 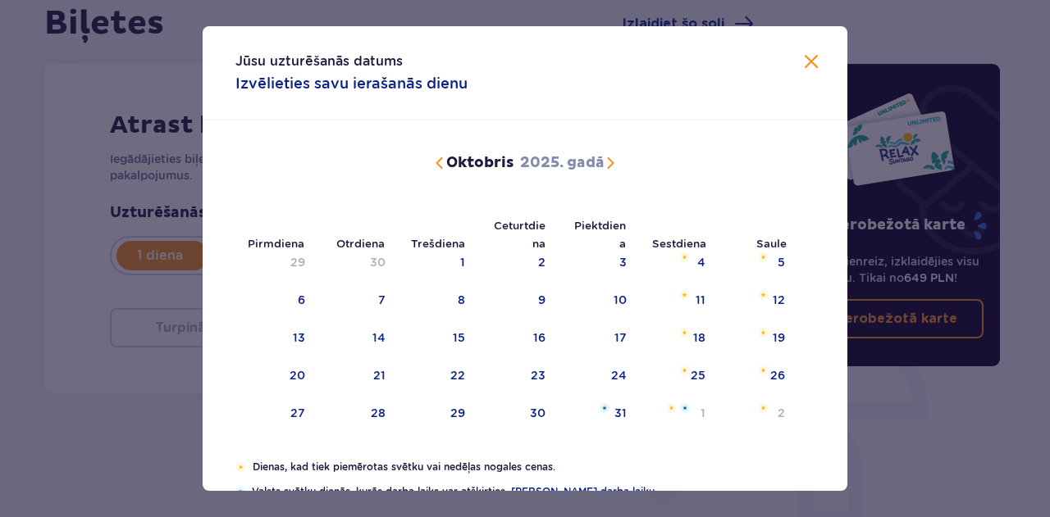 I want to click on font: 1, so click(x=462, y=262).